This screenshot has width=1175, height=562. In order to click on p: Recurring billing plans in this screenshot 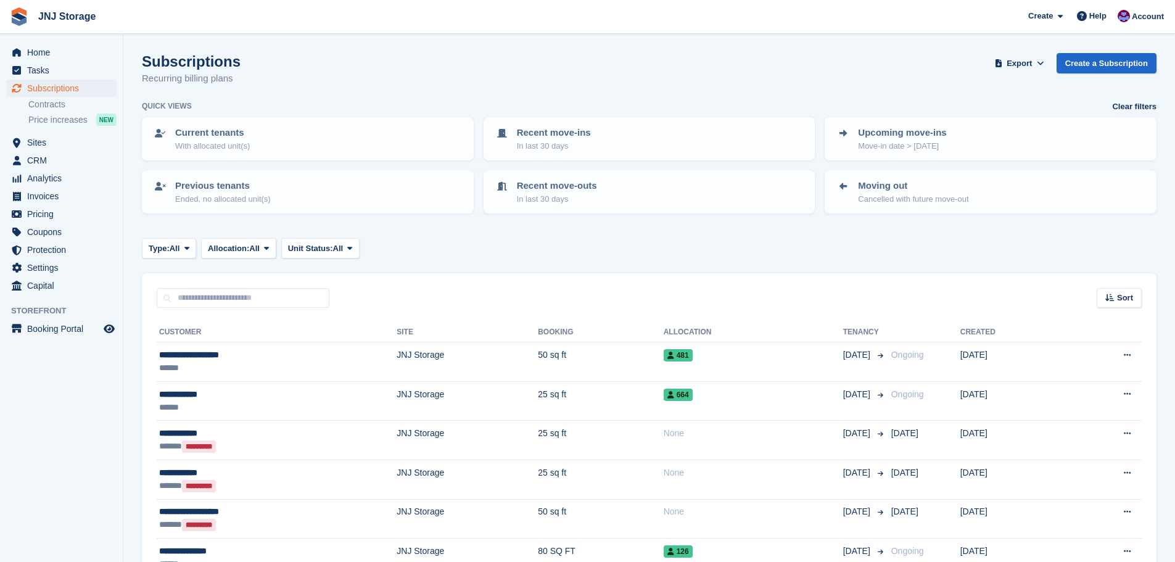, I will do `click(191, 78)`.